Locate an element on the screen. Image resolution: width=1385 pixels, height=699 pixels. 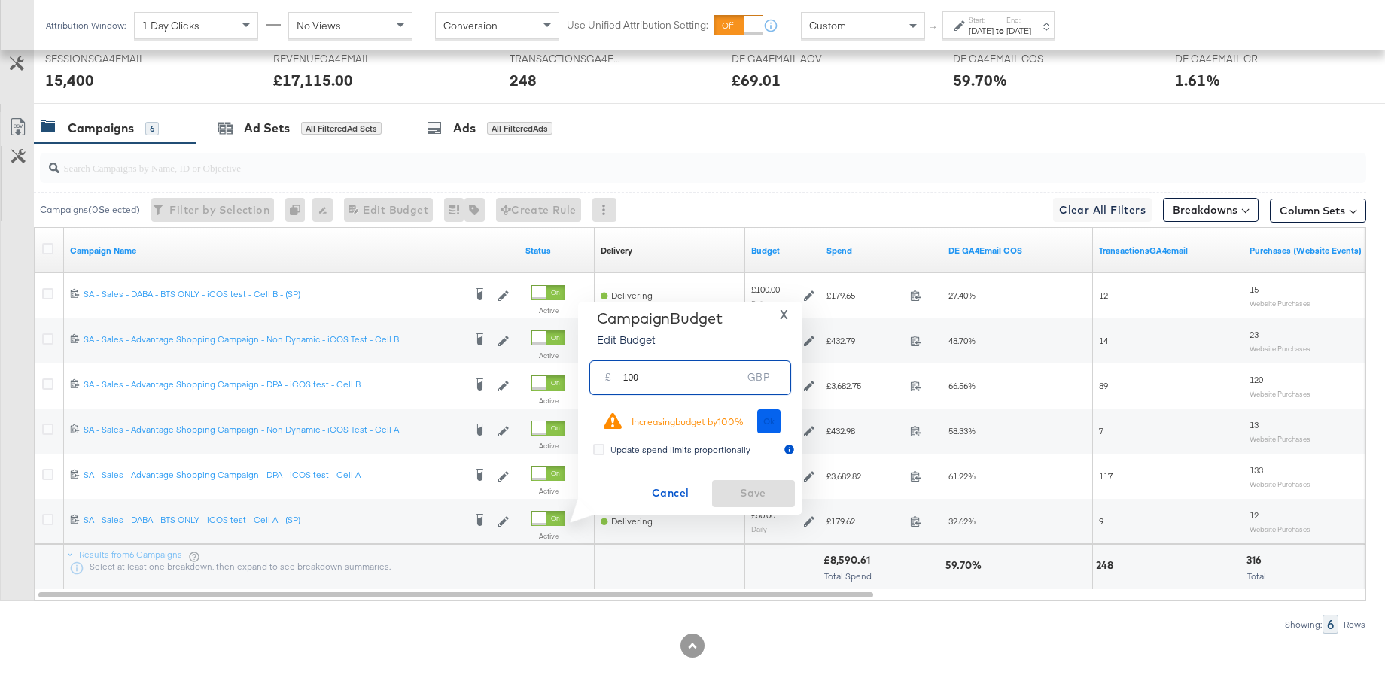
span: 13 is located at coordinates (1254, 424).